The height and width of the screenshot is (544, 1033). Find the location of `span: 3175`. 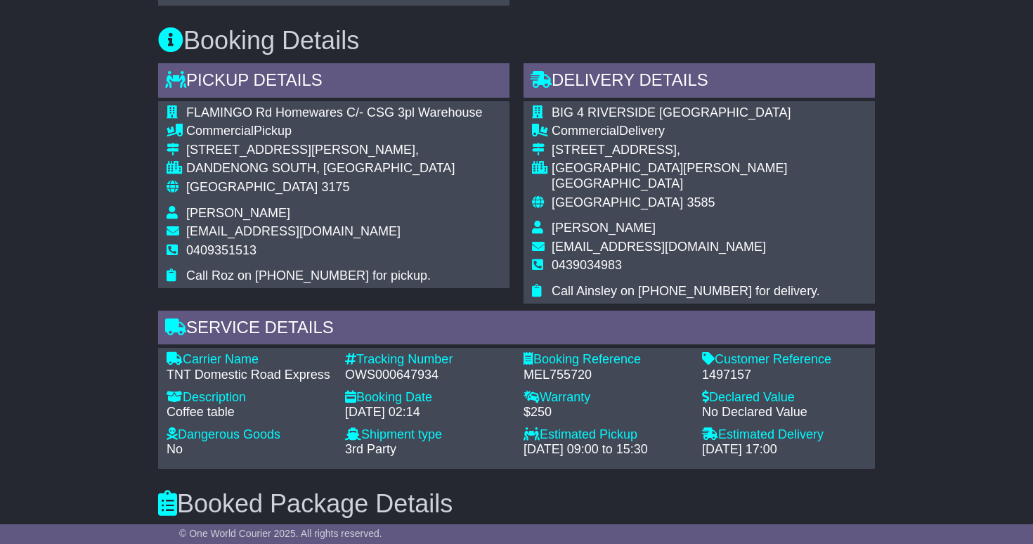

span: 3175 is located at coordinates (335, 187).